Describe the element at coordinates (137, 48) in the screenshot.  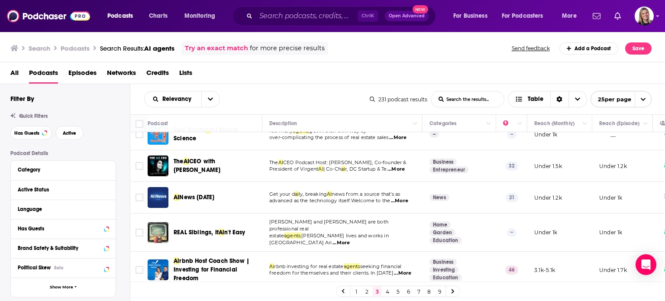
I see `a: Search Results:AI agents` at that location.